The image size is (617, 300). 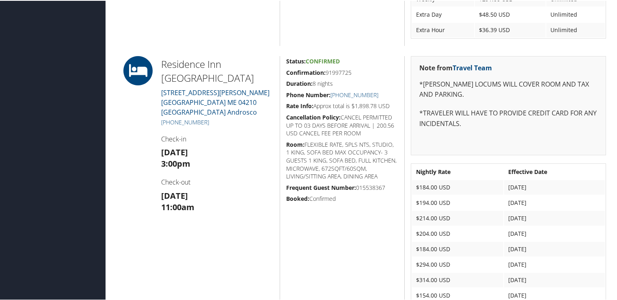 I want to click on th: Effective Date, so click(x=555, y=171).